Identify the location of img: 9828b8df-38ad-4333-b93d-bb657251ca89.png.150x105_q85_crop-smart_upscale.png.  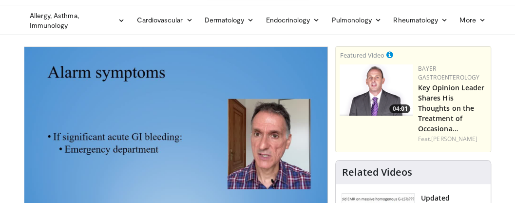
(376, 90).